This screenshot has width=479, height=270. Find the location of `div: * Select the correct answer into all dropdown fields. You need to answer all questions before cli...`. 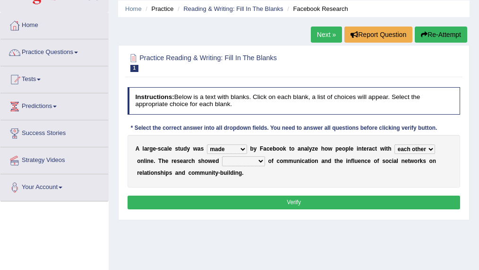

div: * Select the correct answer into all dropdown fields. You need to answer all questions before cli... is located at coordinates (284, 129).